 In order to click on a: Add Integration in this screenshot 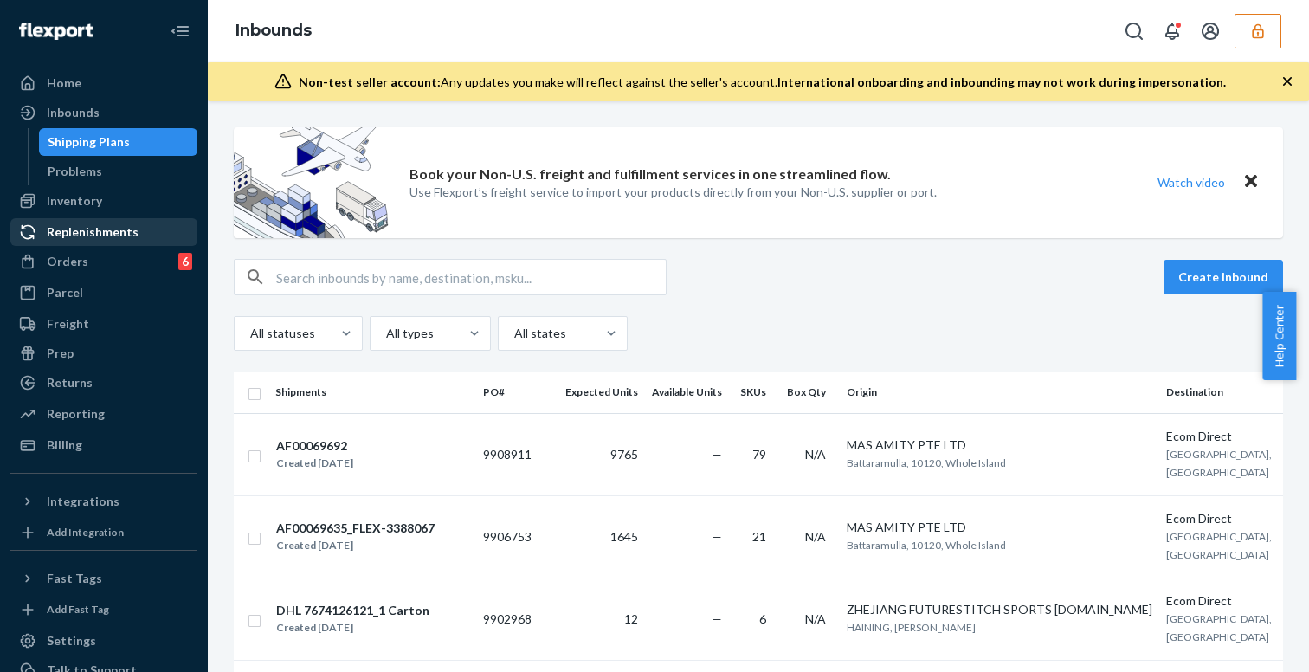, I will do `click(104, 532)`.